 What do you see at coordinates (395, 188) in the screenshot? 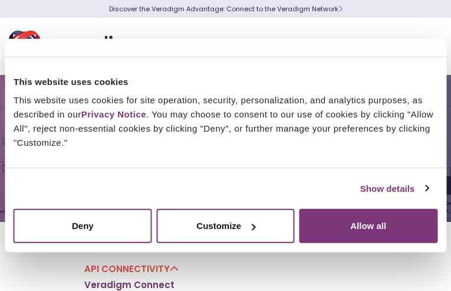
I see `a: Show details` at bounding box center [395, 188].